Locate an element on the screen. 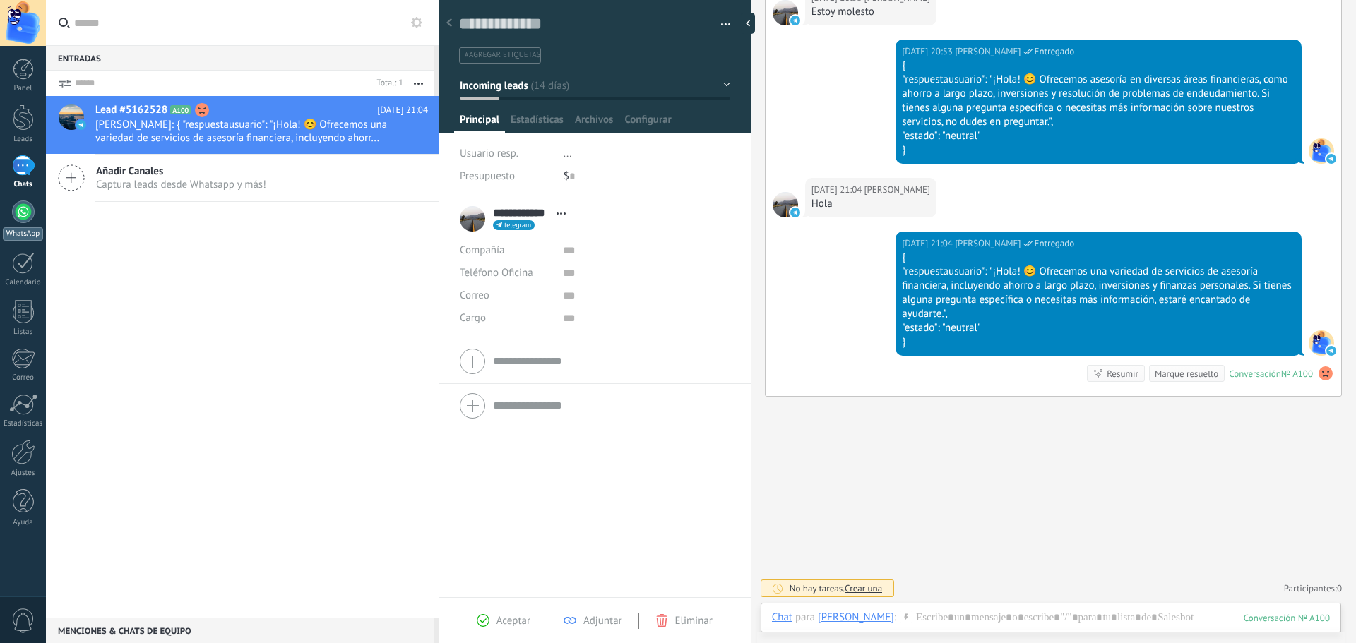 This screenshot has height=643, width=1356. div: № A100 is located at coordinates (1296, 373).